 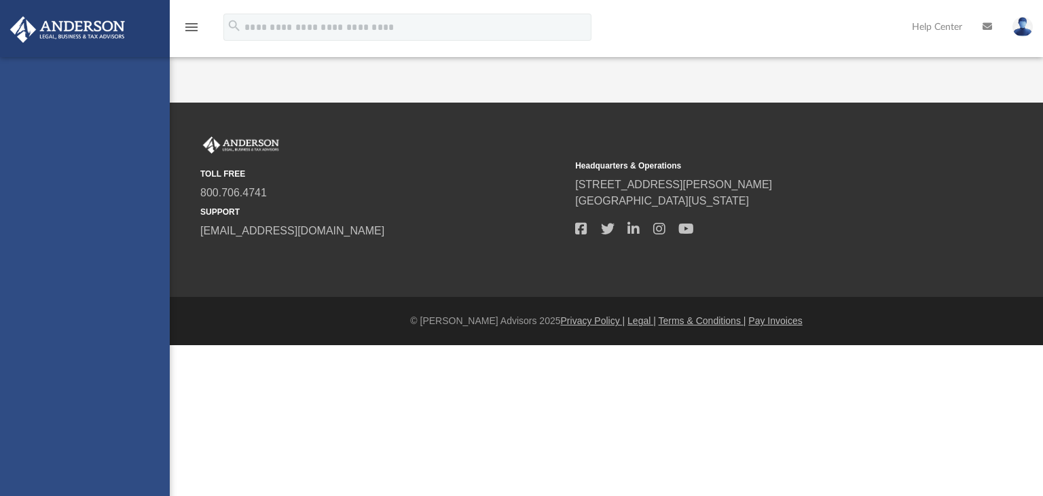 What do you see at coordinates (191, 27) in the screenshot?
I see `i: menu` at bounding box center [191, 27].